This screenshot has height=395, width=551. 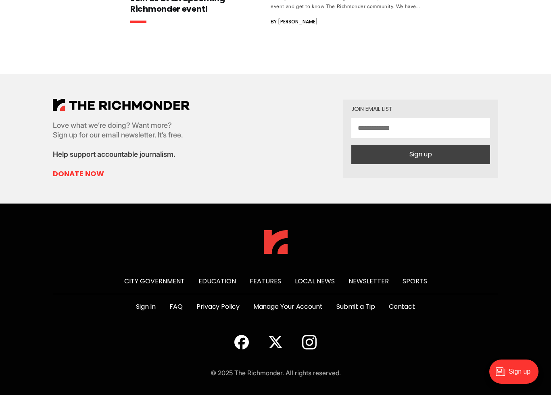 What do you see at coordinates (414, 281) in the screenshot?
I see `a: Sports` at bounding box center [414, 281].